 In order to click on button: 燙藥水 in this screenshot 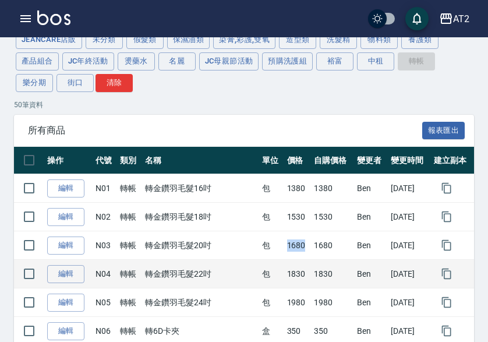, I will do `click(136, 61)`.